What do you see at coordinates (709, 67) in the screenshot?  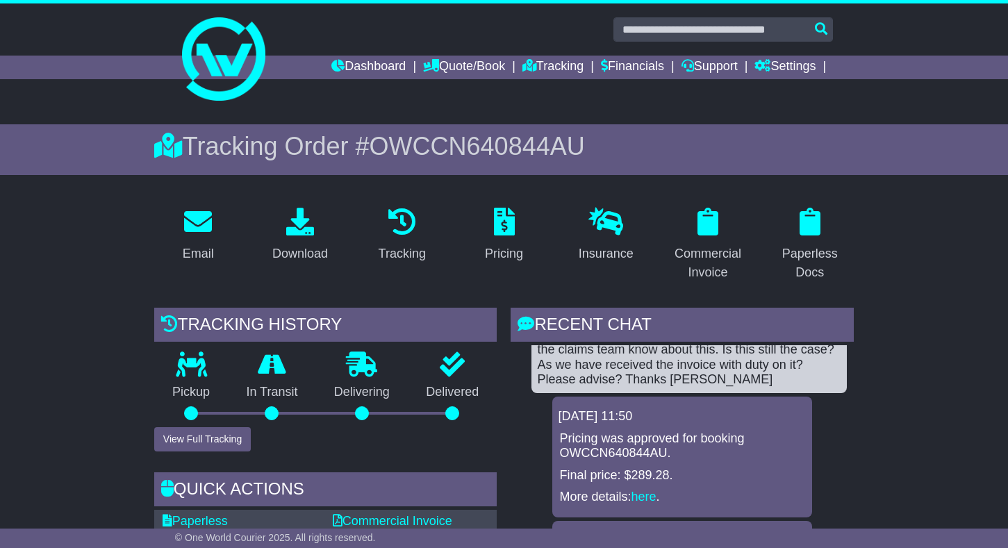 I see `a: Support` at bounding box center [709, 67].